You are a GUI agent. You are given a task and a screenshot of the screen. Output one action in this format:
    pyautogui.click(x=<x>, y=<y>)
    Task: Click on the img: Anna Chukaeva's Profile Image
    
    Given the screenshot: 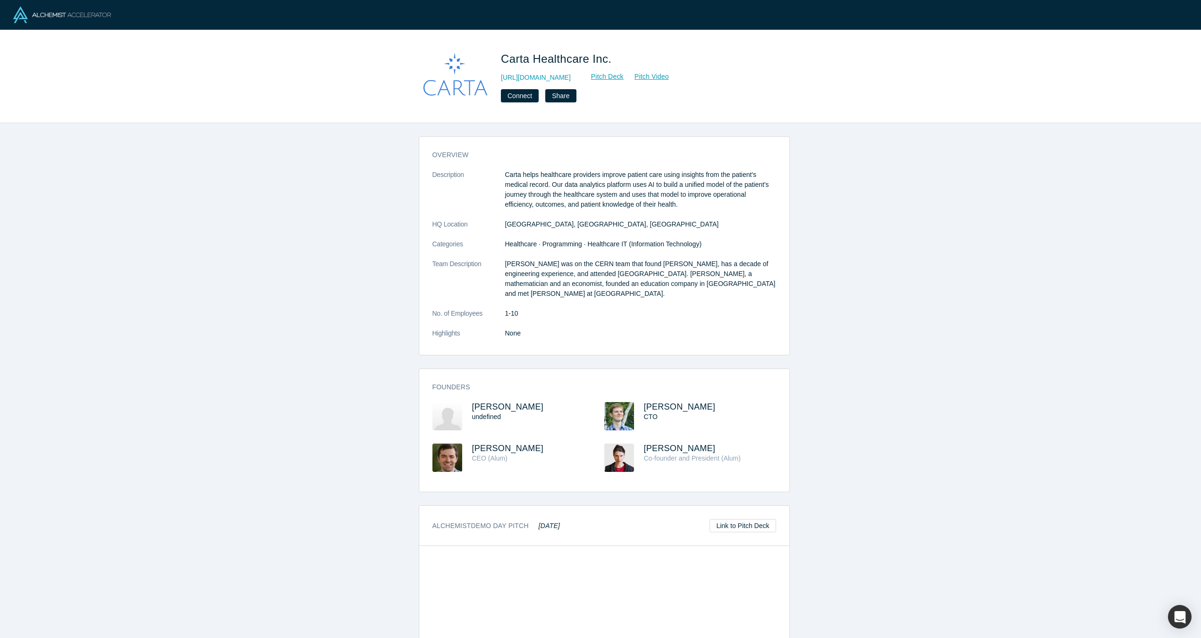 What is the action you would take?
    pyautogui.click(x=619, y=458)
    